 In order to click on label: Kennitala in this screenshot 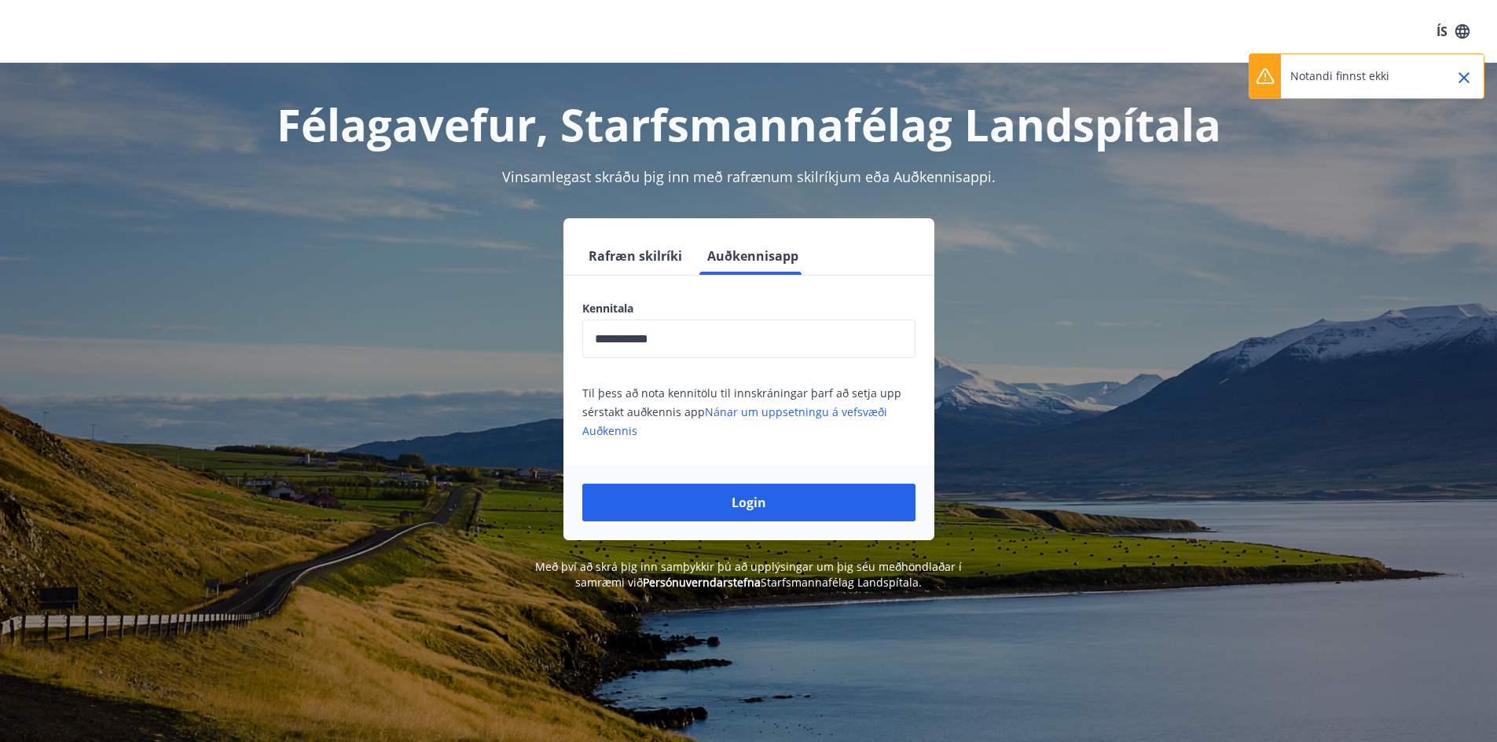, I will do `click(749, 309)`.